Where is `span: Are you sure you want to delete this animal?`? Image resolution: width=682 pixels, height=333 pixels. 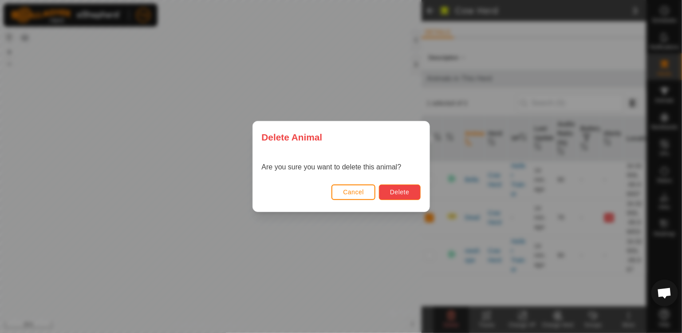
span: Are you sure you want to delete this animal? is located at coordinates (332, 166).